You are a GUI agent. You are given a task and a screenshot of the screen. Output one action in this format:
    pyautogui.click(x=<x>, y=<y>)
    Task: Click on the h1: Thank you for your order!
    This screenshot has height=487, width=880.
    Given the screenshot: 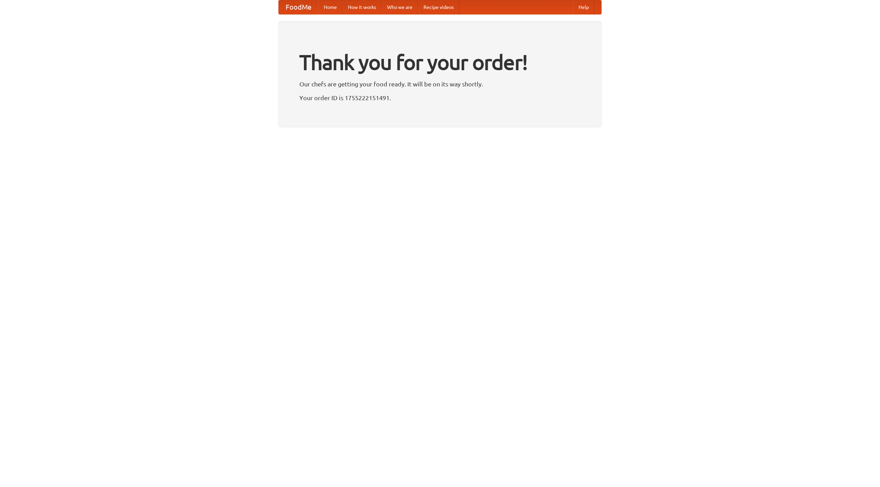 What is the action you would take?
    pyautogui.click(x=440, y=62)
    